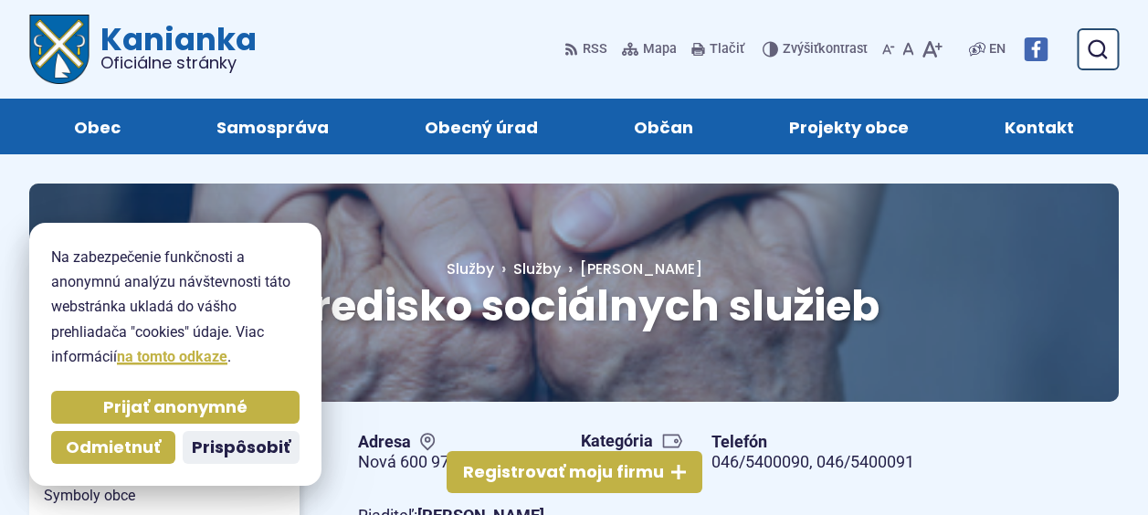  Describe the element at coordinates (800, 48) in the screenshot. I see `span: Zvýšiť` at that location.